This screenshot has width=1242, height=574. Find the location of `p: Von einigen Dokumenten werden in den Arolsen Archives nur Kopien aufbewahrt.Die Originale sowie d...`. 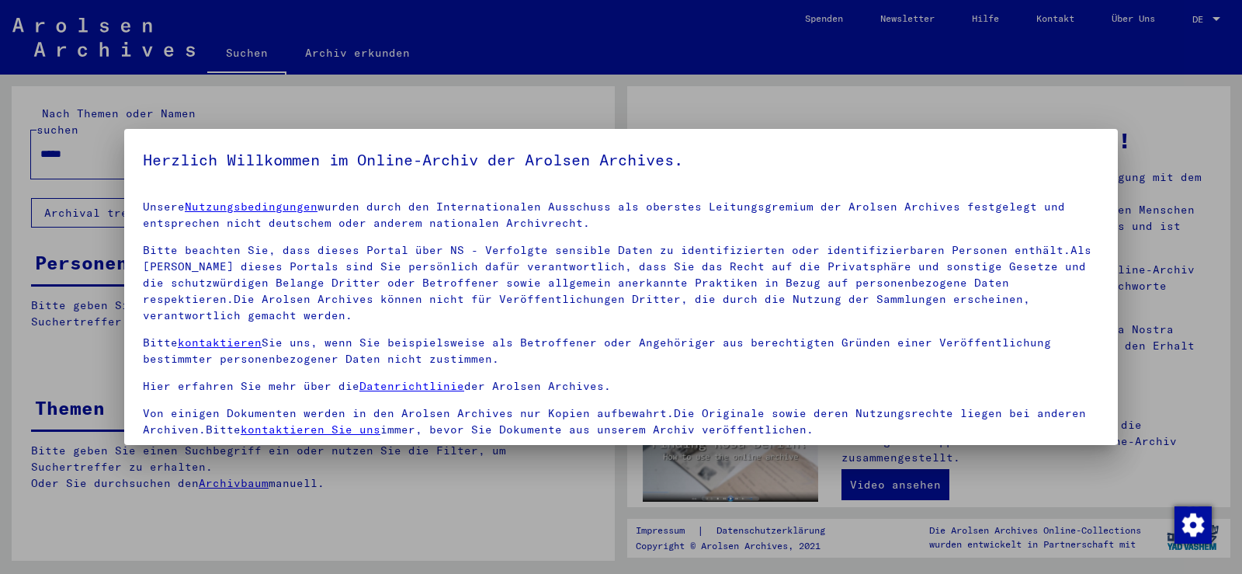

p: Von einigen Dokumenten werden in den Arolsen Archives nur Kopien aufbewahrt.Die Originale sowie d... is located at coordinates (621, 422).